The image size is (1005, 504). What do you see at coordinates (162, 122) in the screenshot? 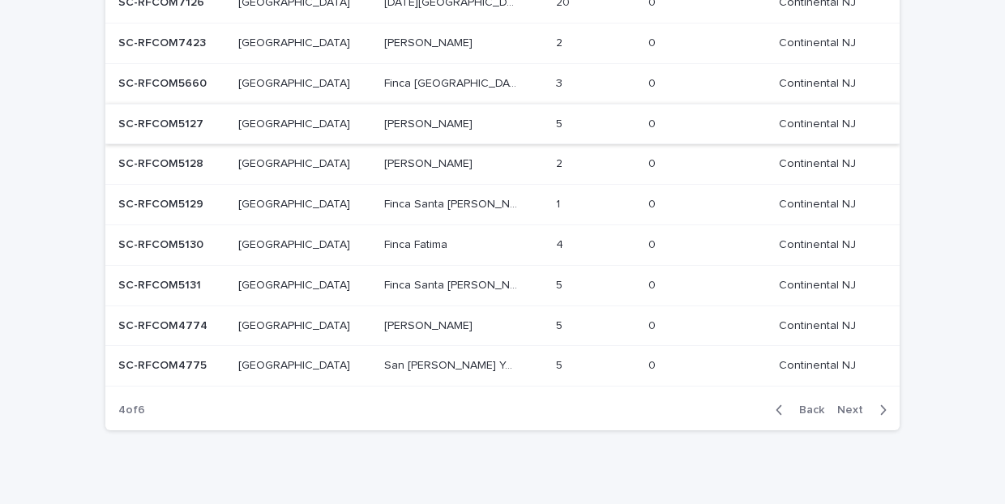
I see `p: SC-RFCOM5127` at bounding box center [162, 122].